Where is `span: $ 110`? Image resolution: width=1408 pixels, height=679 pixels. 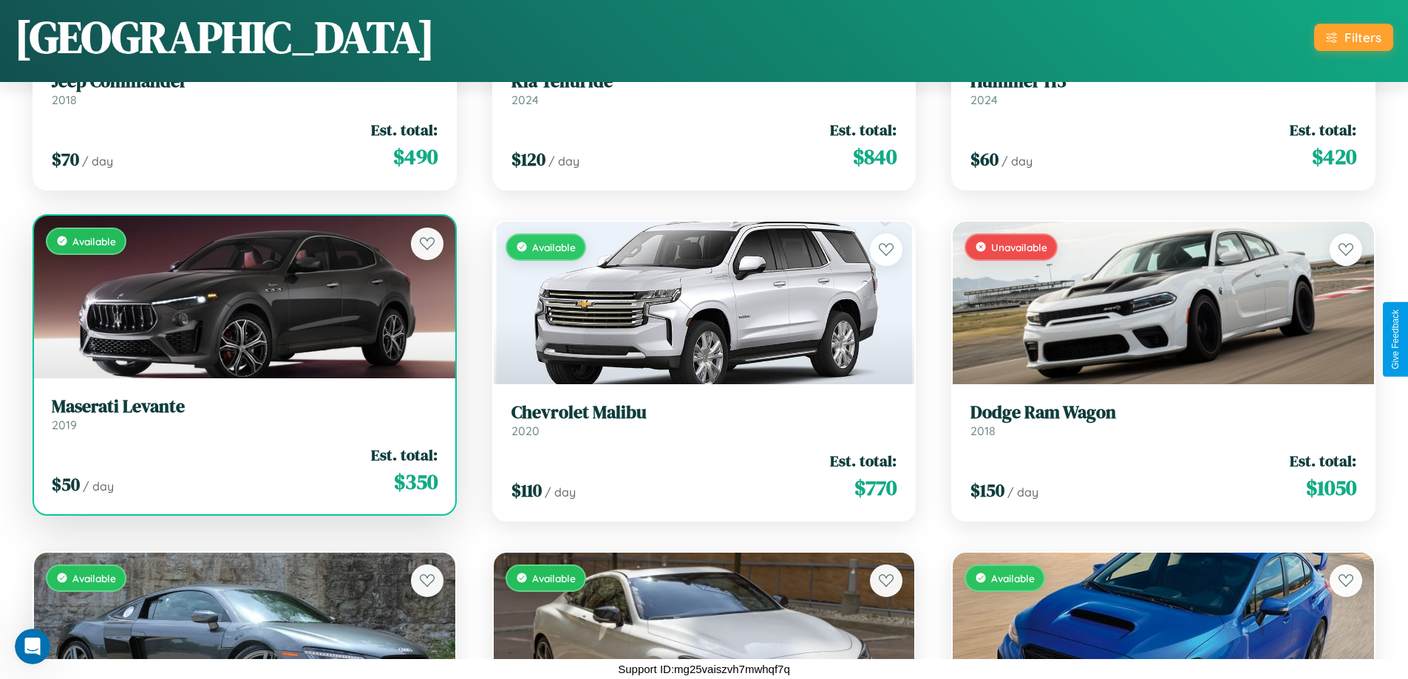
span: $ 110 is located at coordinates (526, 490).